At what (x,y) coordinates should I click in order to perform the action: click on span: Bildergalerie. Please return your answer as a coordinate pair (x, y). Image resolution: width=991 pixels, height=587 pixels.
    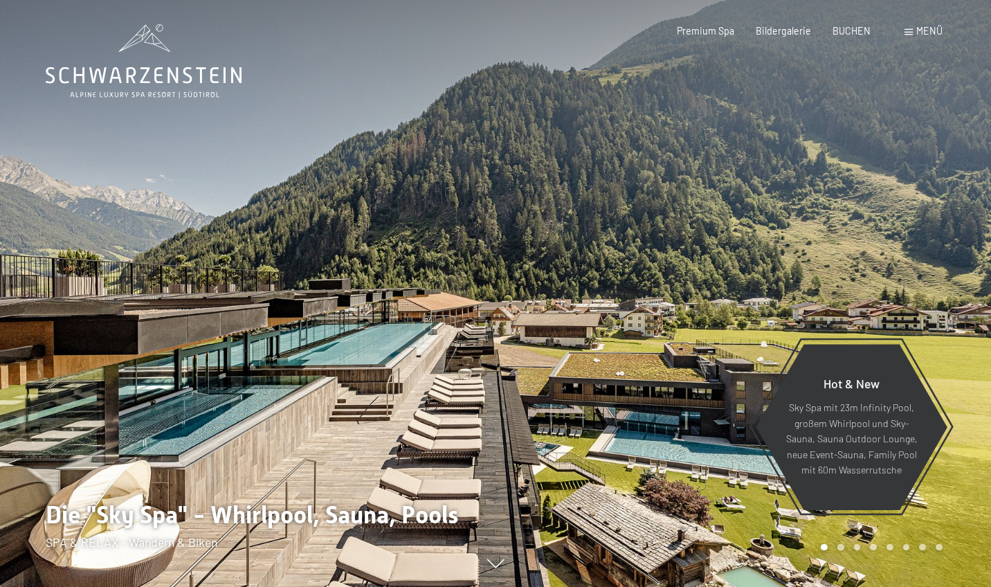
    Looking at the image, I should click on (784, 30).